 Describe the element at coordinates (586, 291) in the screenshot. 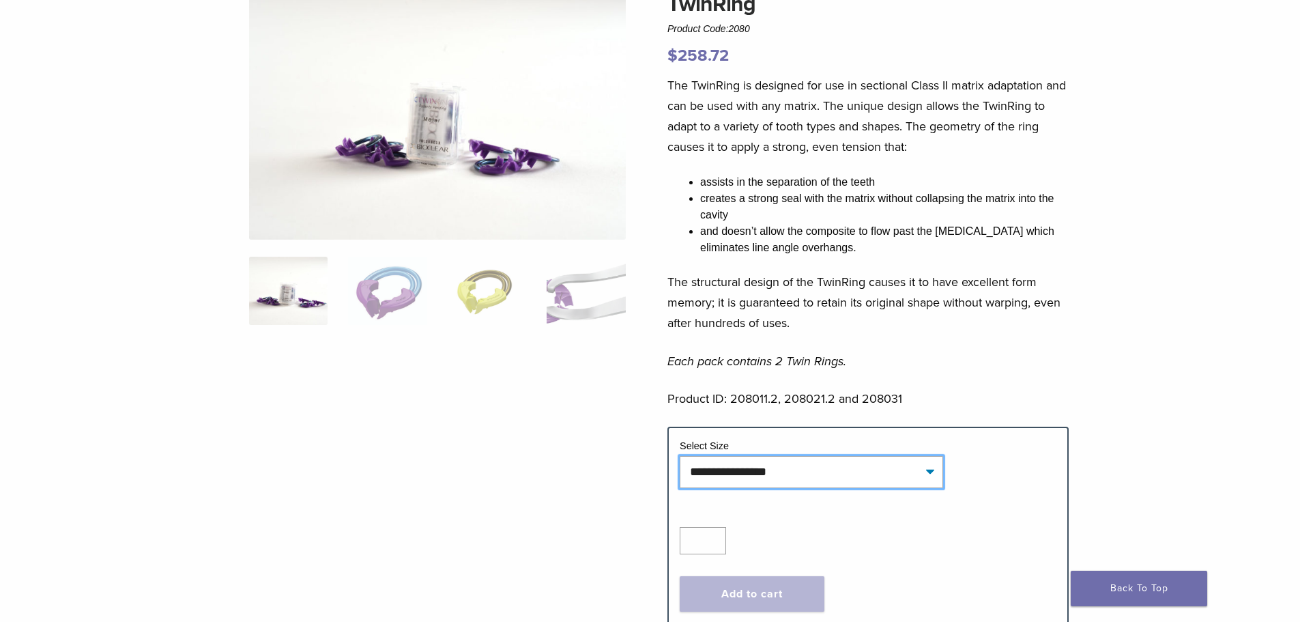

I see `img: TwinRing - Image 4` at that location.